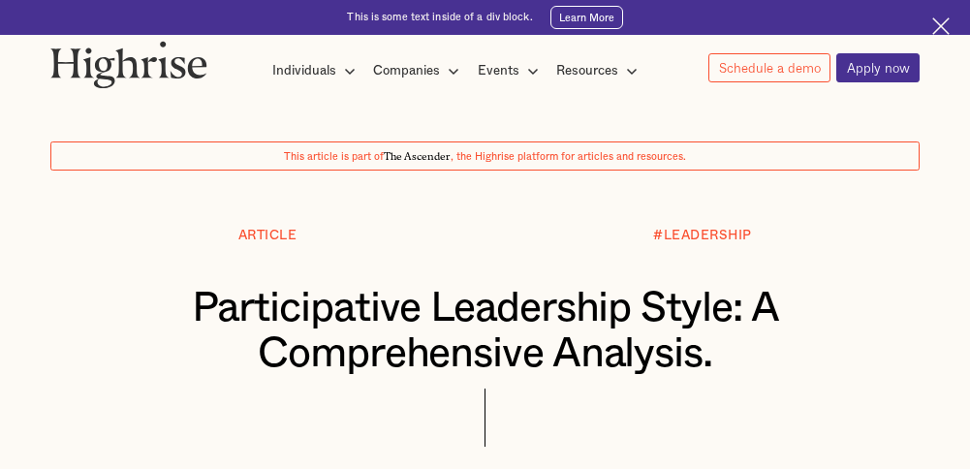 The height and width of the screenshot is (469, 970). I want to click on img: Cross icon, so click(941, 26).